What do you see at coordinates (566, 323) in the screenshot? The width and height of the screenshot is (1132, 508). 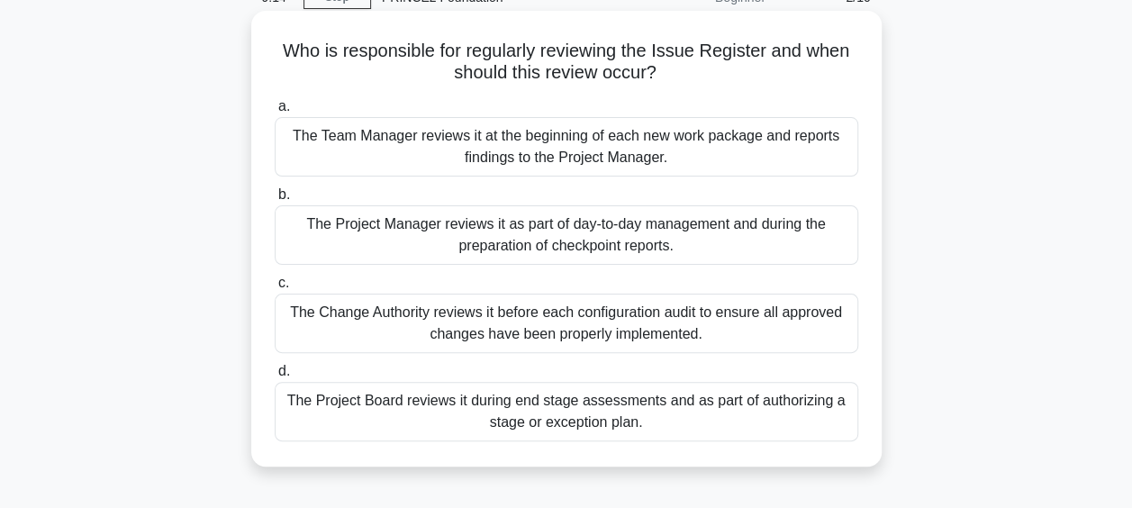 I see `div: The Change Authority reviews it before each configuration audit to ensure all approved changes ha...` at bounding box center [566, 323].